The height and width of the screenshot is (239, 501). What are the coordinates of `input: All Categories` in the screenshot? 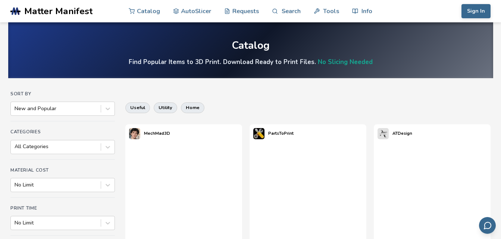 It's located at (15, 147).